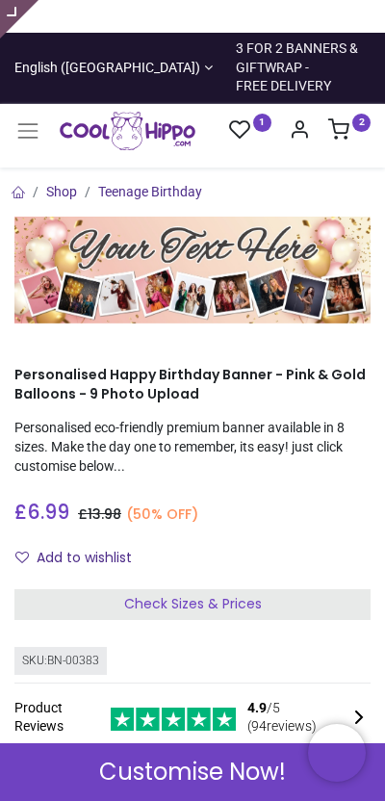  I want to click on span: 13.98, so click(104, 514).